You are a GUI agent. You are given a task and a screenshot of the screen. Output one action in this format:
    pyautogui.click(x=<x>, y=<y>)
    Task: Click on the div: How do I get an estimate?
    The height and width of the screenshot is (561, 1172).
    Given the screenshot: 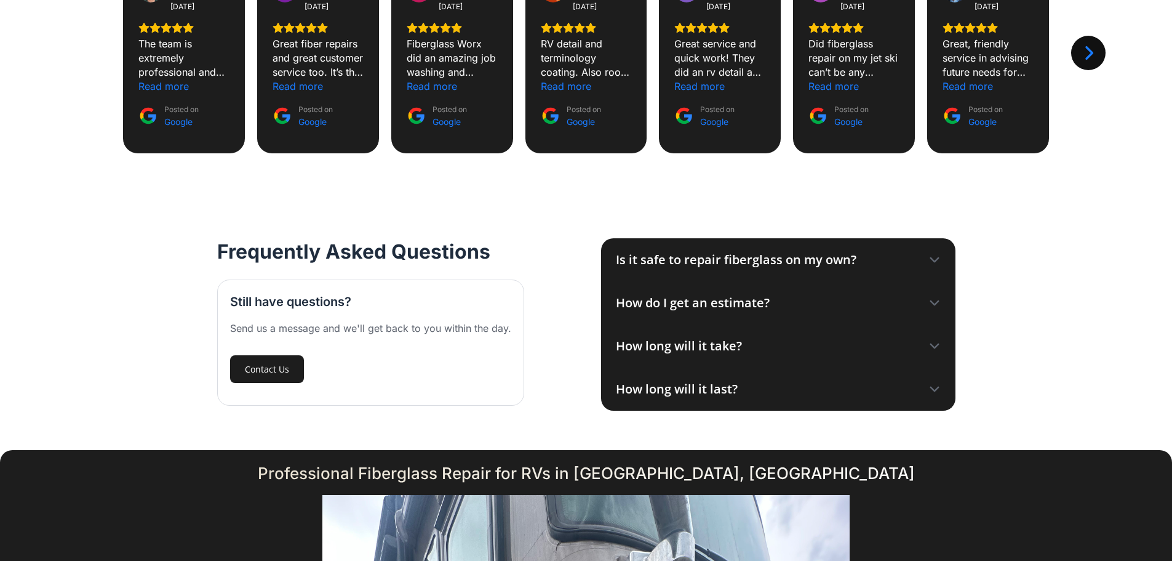 What is the action you would take?
    pyautogui.click(x=693, y=303)
    